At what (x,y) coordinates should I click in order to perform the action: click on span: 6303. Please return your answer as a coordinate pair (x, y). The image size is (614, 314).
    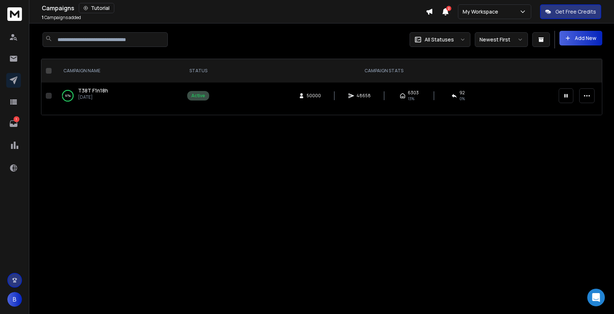
    Looking at the image, I should click on (413, 93).